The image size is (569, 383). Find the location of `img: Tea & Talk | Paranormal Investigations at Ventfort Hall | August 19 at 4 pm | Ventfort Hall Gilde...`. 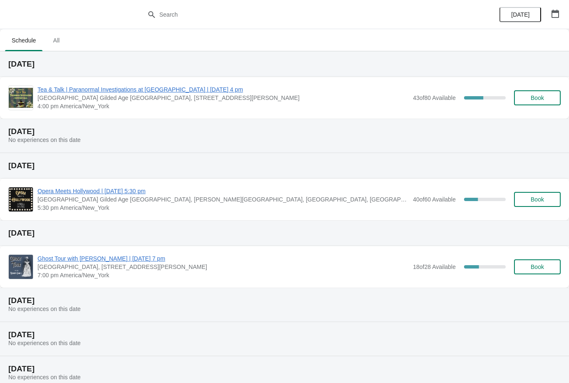

img: Tea & Talk | Paranormal Investigations at Ventfort Hall | August 19 at 4 pm | Ventfort Hall Gilde... is located at coordinates (21, 98).